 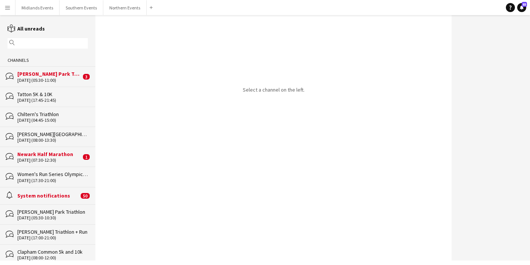 What do you see at coordinates (52, 94) in the screenshot?
I see `div: Tatton 5K & 10K` at bounding box center [52, 94].